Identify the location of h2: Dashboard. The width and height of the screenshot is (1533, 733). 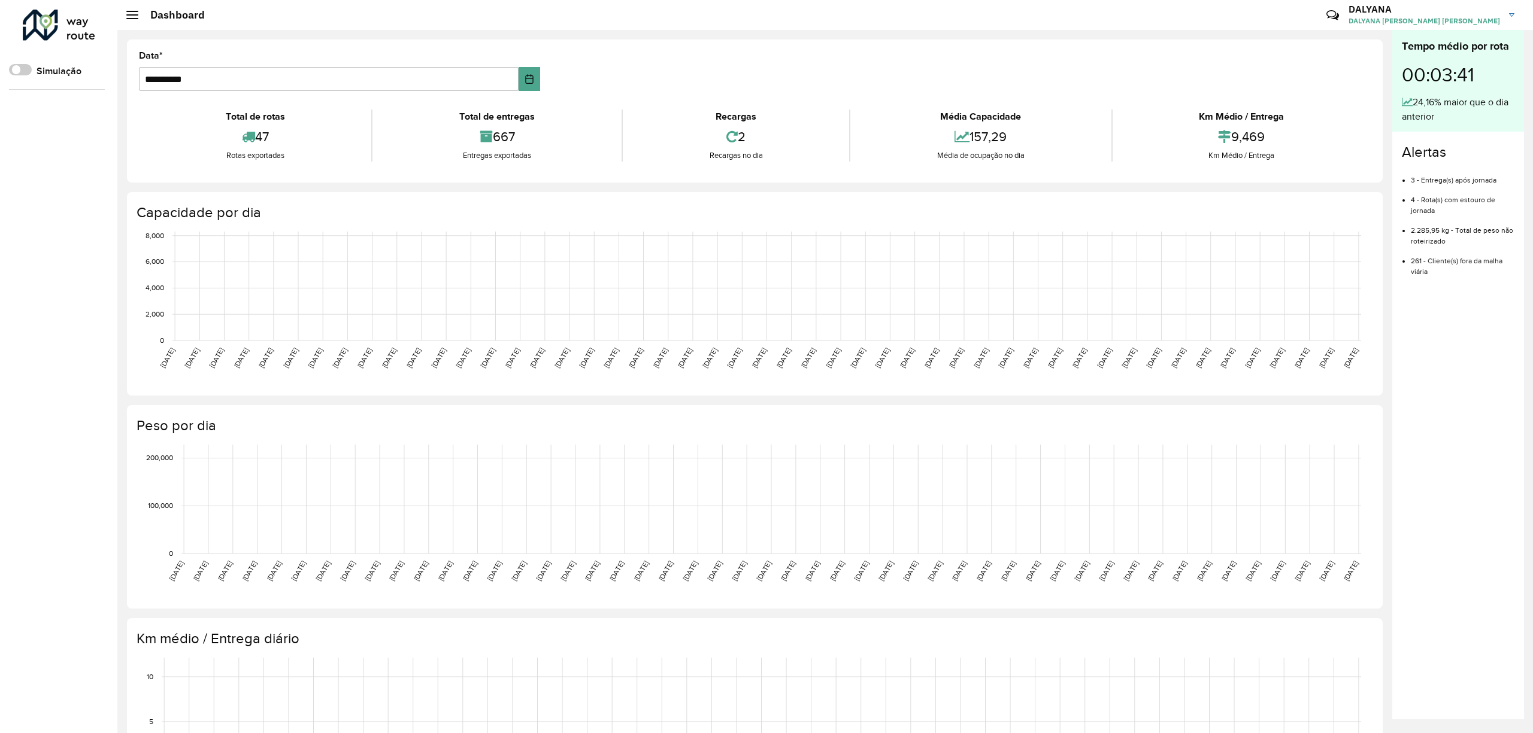
(171, 15).